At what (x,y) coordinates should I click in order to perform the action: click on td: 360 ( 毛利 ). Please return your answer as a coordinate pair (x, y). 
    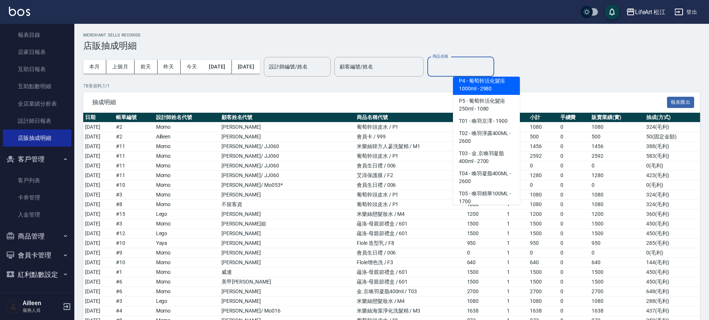
    Looking at the image, I should click on (672, 214).